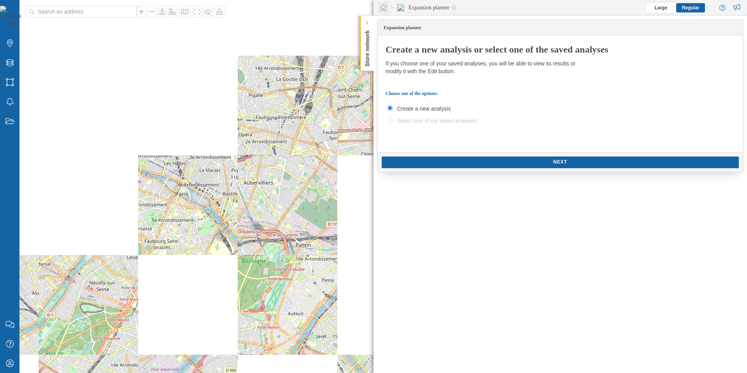  What do you see at coordinates (401, 8) in the screenshot?
I see `img: search-areas.svg` at bounding box center [401, 8].